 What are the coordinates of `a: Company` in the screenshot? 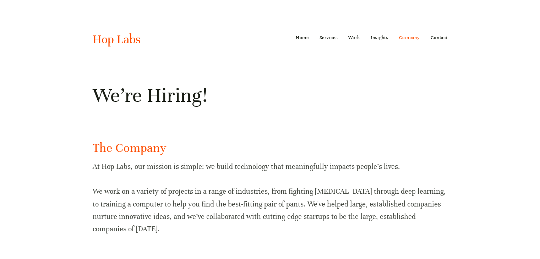 It's located at (409, 38).